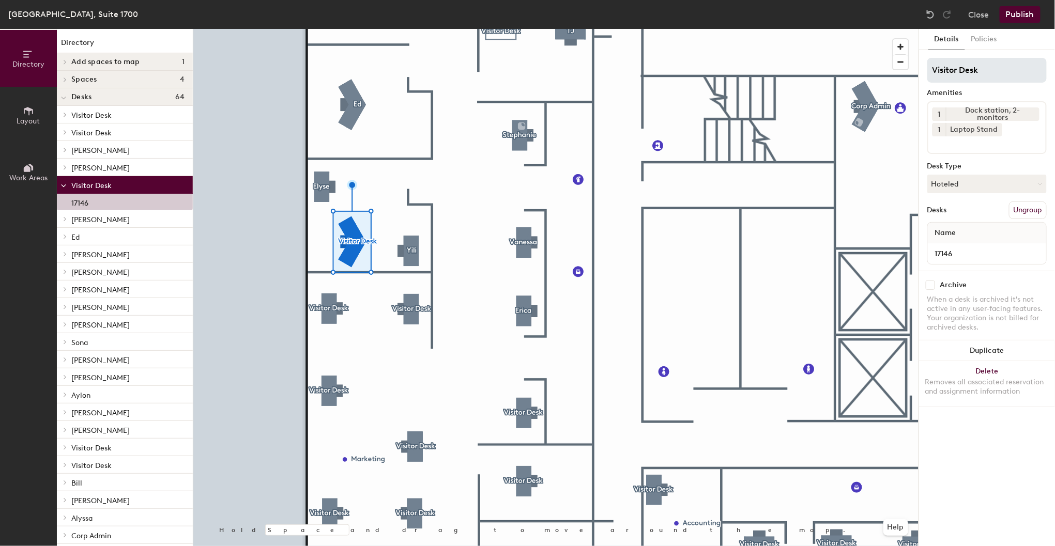 The image size is (1055, 546). Describe the element at coordinates (987, 314) in the screenshot. I see `div: When a desk is archived it's not active in any user-facing features. Your organization is not bil...` at that location.